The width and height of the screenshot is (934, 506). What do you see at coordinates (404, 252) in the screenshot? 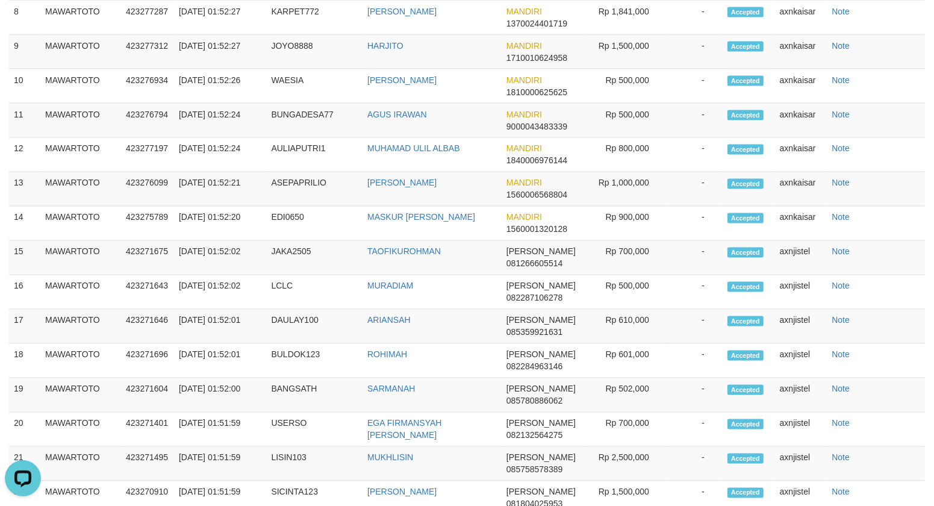
I see `a: TAOFIKUROHMAN` at bounding box center [404, 252].